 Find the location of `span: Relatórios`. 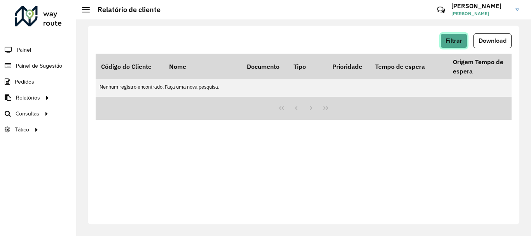

span: Relatórios is located at coordinates (28, 98).